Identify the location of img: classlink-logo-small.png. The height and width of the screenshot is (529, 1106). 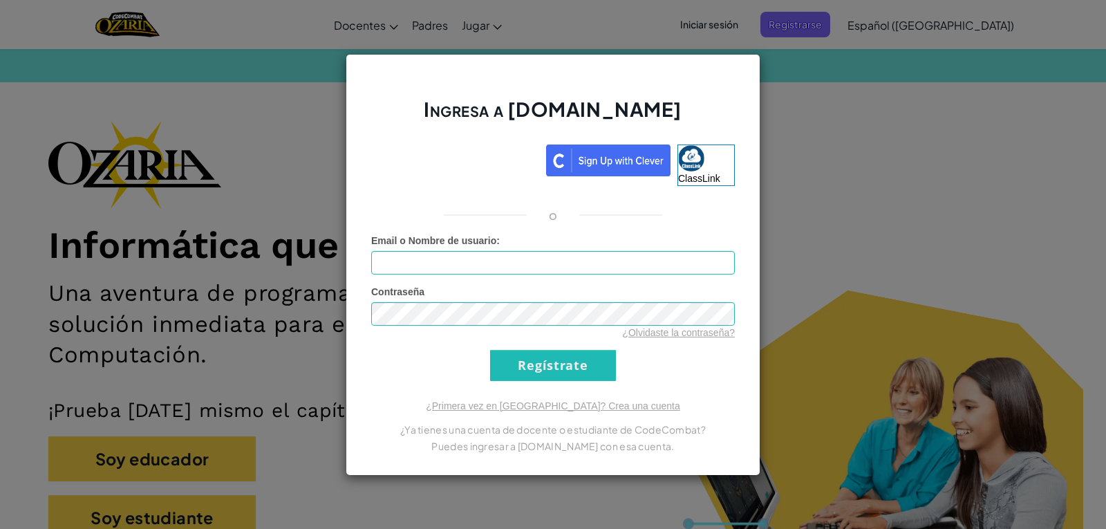
(691, 158).